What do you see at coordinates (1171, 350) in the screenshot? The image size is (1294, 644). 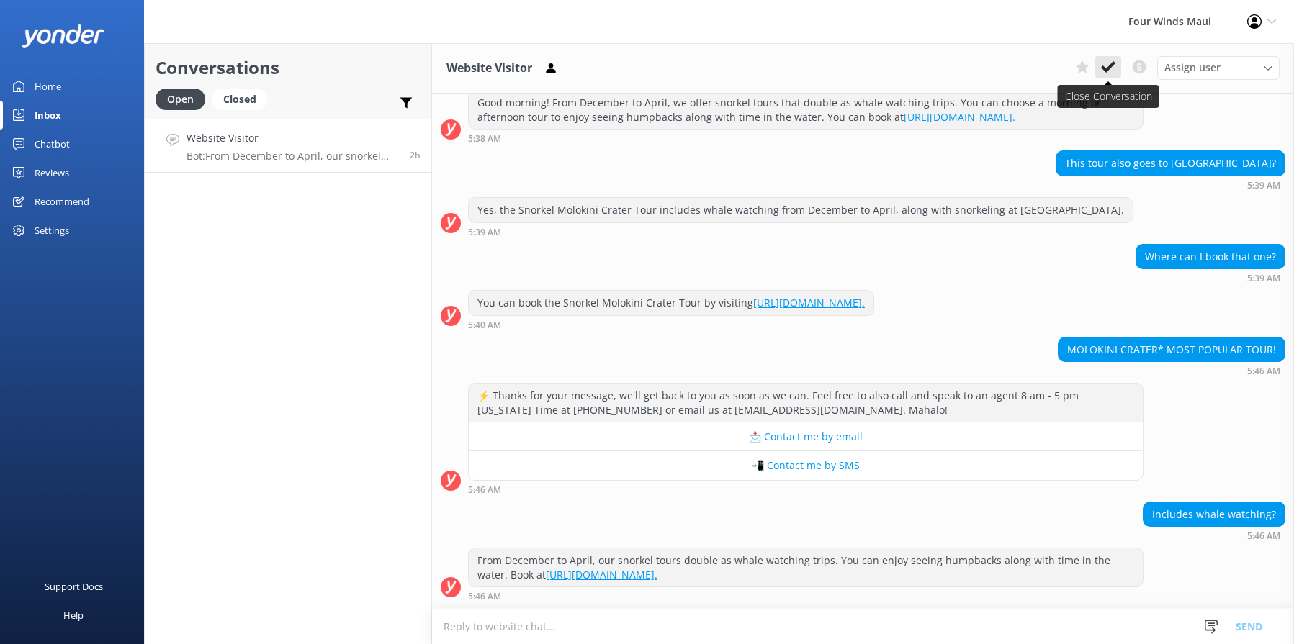 I see `div: MOLOKINI CRATER* MOST POPULAR TOUR!` at bounding box center [1171, 350].